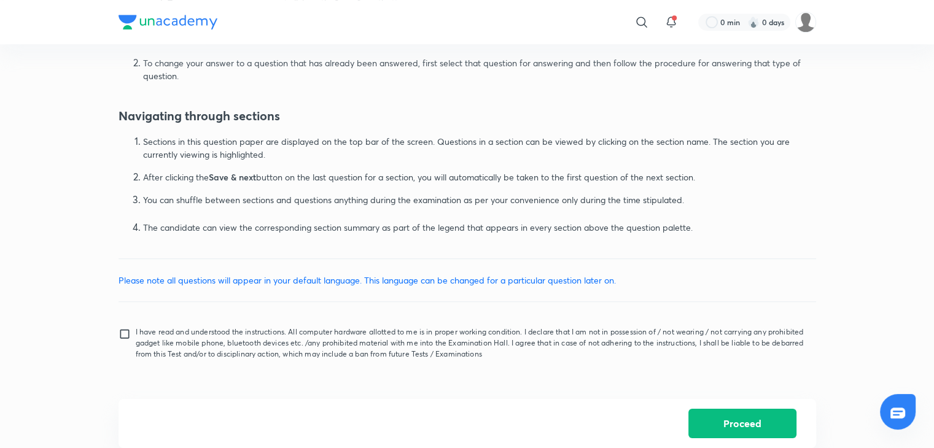 The image size is (934, 448). What do you see at coordinates (467, 116) in the screenshot?
I see `h4: Navigating through sections` at bounding box center [467, 116].